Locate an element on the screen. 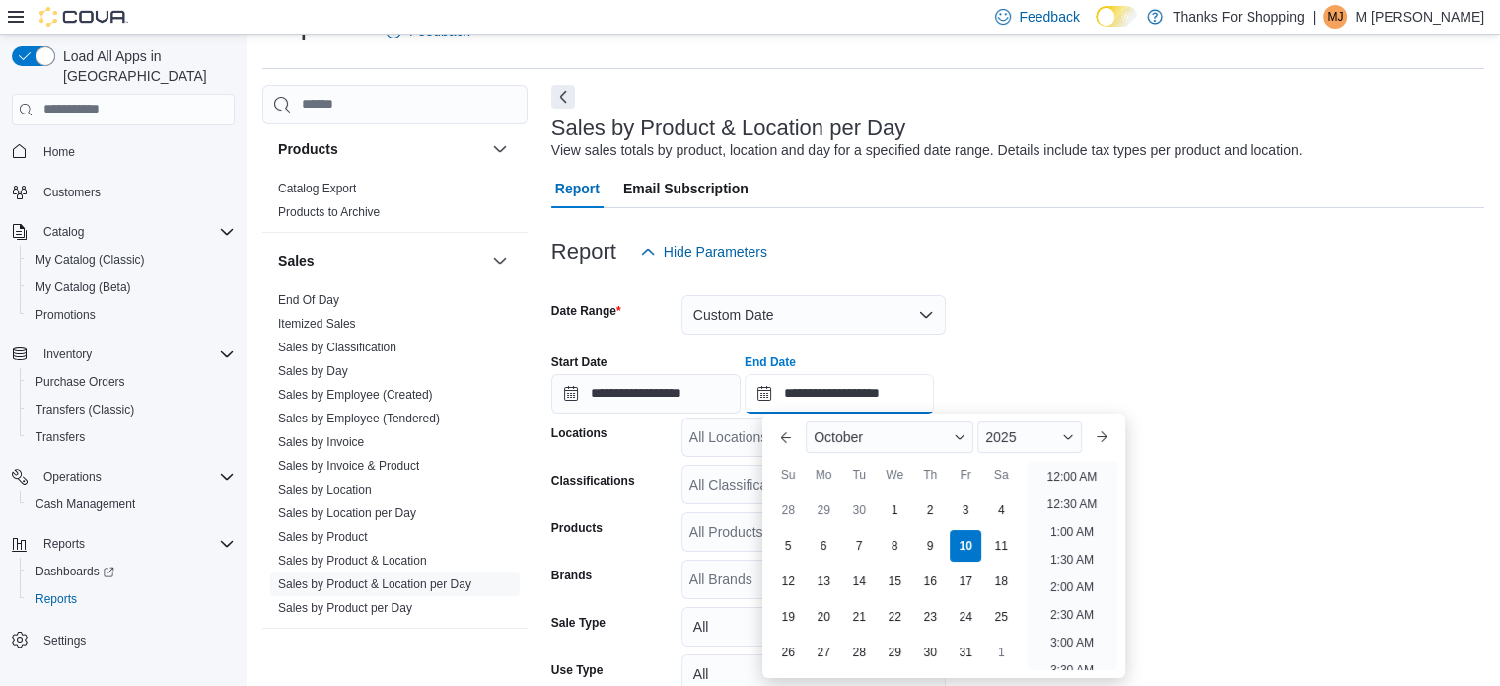 This screenshot has height=686, width=1500. a: End Of Day is located at coordinates (309, 300).